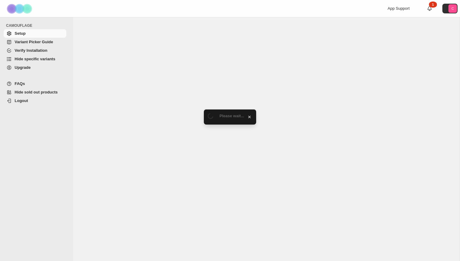 This screenshot has width=460, height=261. I want to click on span: CAMOUFLAGE, so click(37, 26).